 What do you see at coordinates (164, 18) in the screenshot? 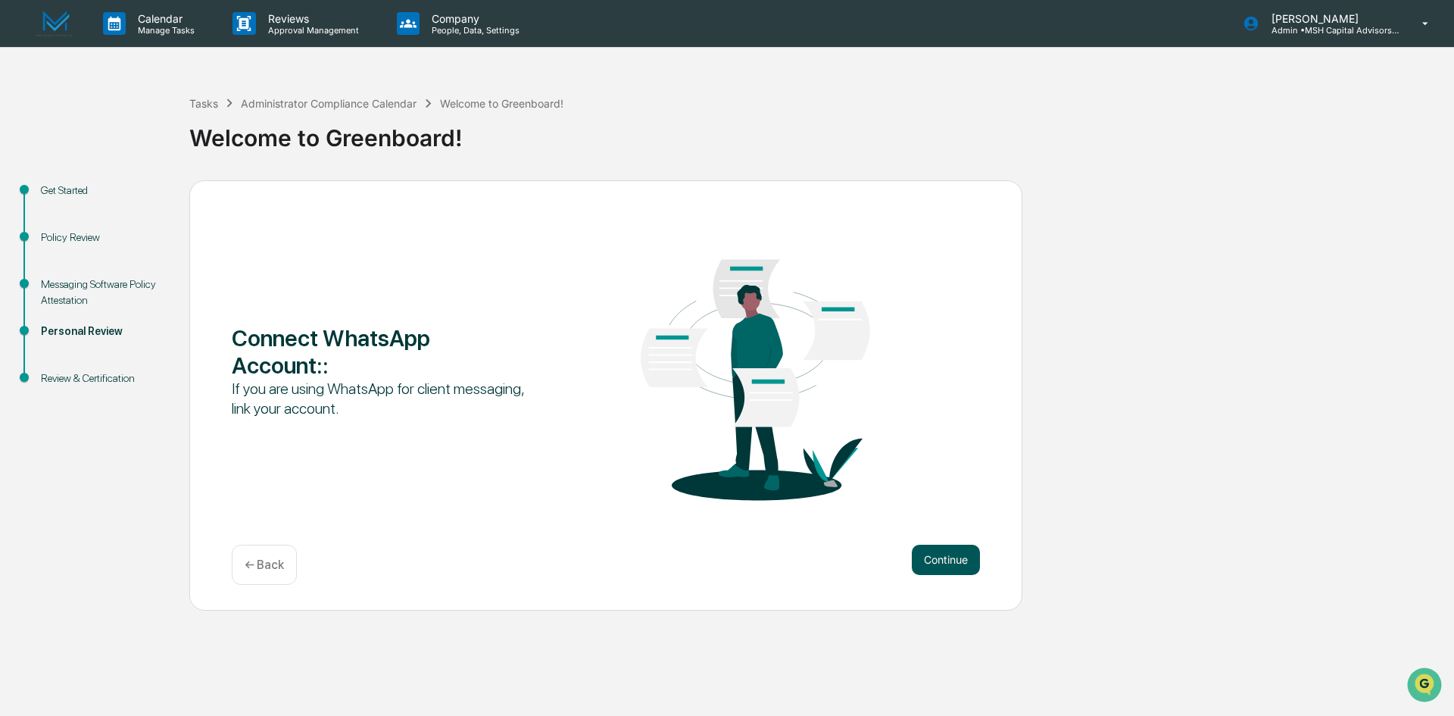
I see `p: Calendar` at bounding box center [164, 18].